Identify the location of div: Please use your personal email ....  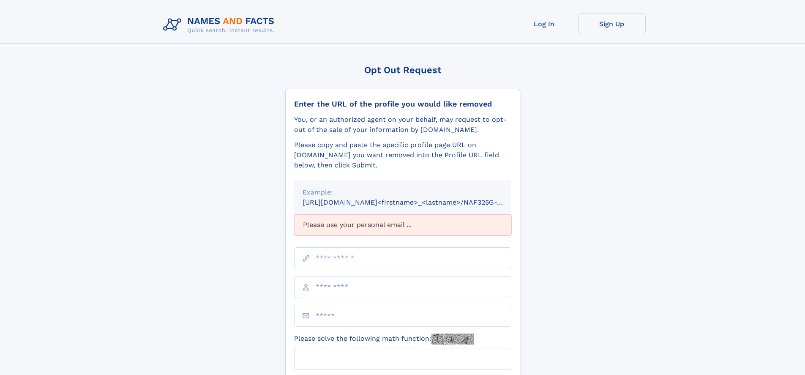
(403, 225).